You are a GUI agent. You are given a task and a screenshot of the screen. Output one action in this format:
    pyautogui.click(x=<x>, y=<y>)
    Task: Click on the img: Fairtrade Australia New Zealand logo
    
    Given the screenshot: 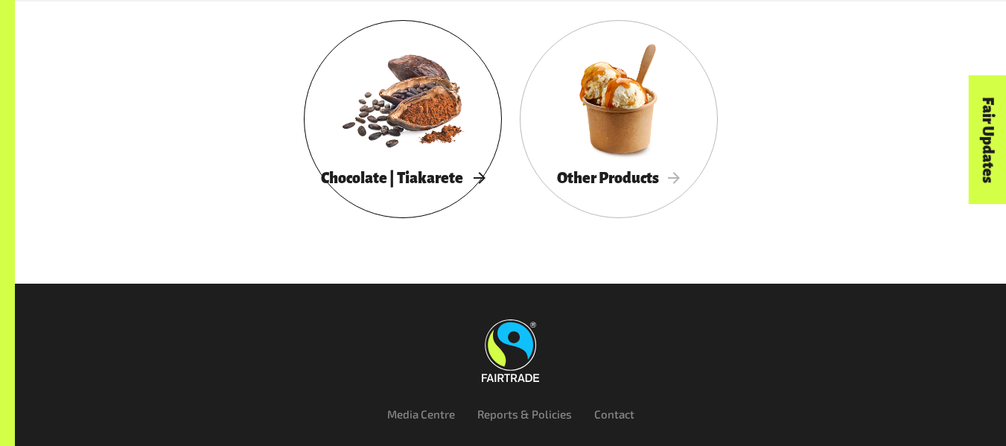 What is the action you would take?
    pyautogui.click(x=510, y=351)
    